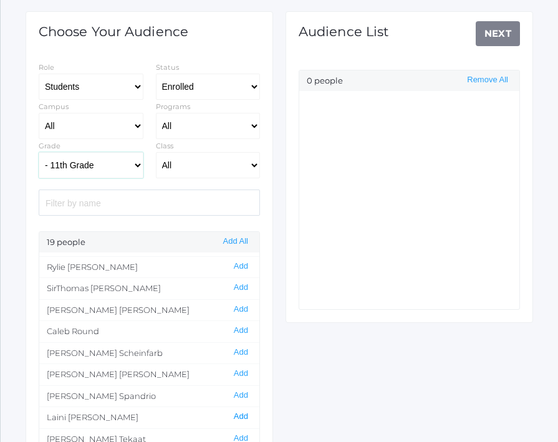  I want to click on h1: Audience List, so click(344, 31).